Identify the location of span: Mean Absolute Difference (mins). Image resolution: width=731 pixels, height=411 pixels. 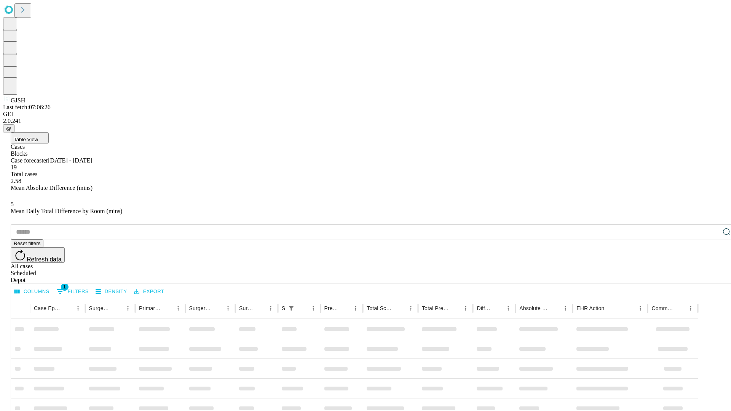
(51, 188).